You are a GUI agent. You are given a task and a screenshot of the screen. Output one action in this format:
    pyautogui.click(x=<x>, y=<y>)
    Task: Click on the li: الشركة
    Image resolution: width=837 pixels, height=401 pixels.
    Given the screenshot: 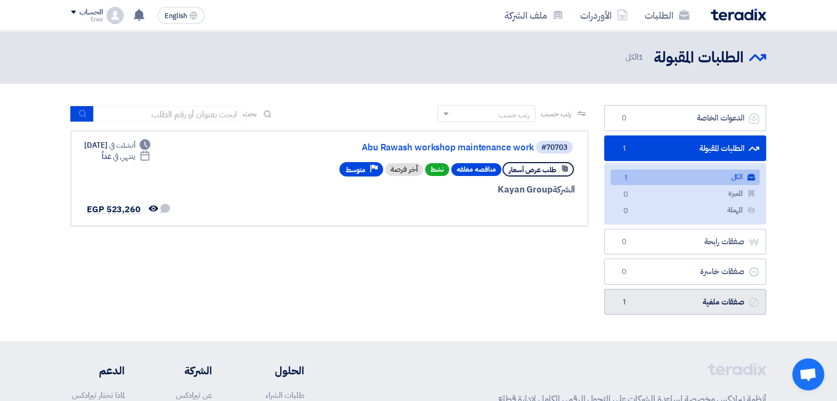 What is the action you would take?
    pyautogui.click(x=184, y=370)
    